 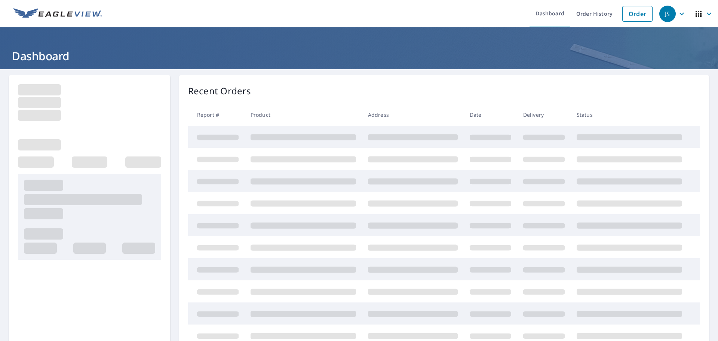 I want to click on div: JS, so click(x=668, y=14).